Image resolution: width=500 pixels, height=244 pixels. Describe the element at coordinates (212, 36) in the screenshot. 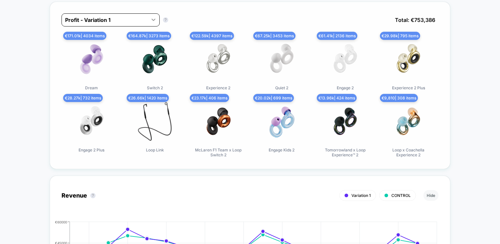

I see `span: € 122.59k | 4397 items` at that location.